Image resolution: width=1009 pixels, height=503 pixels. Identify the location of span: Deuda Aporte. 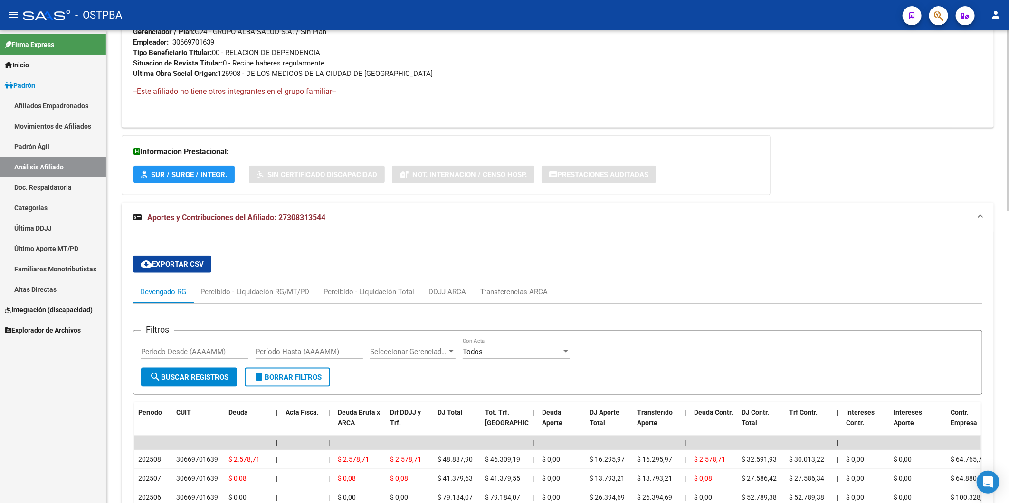
(552, 418).